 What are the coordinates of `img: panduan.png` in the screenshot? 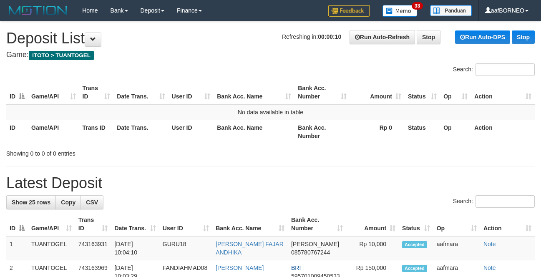 It's located at (451, 10).